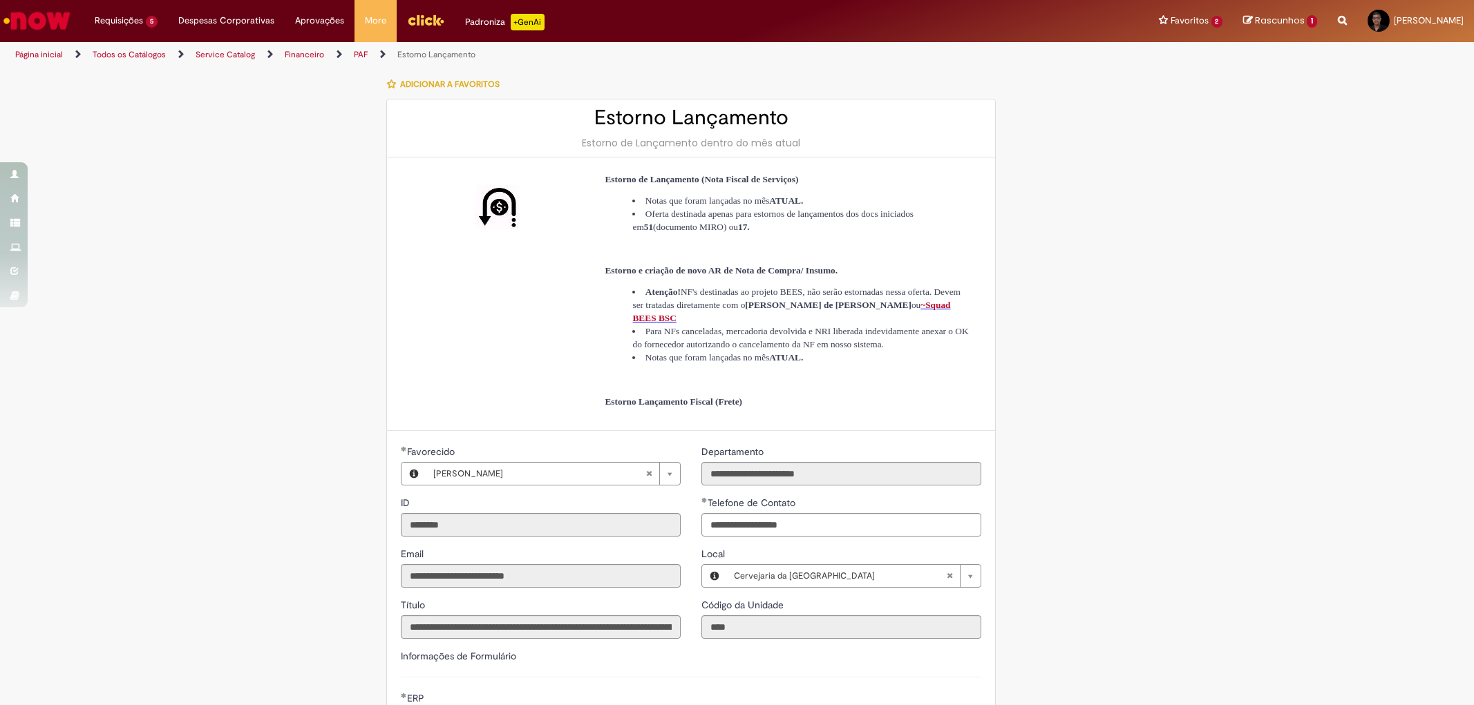 The width and height of the screenshot is (1474, 705). Describe the element at coordinates (734, 452) in the screenshot. I see `label: Somente leitura - Departamento` at that location.